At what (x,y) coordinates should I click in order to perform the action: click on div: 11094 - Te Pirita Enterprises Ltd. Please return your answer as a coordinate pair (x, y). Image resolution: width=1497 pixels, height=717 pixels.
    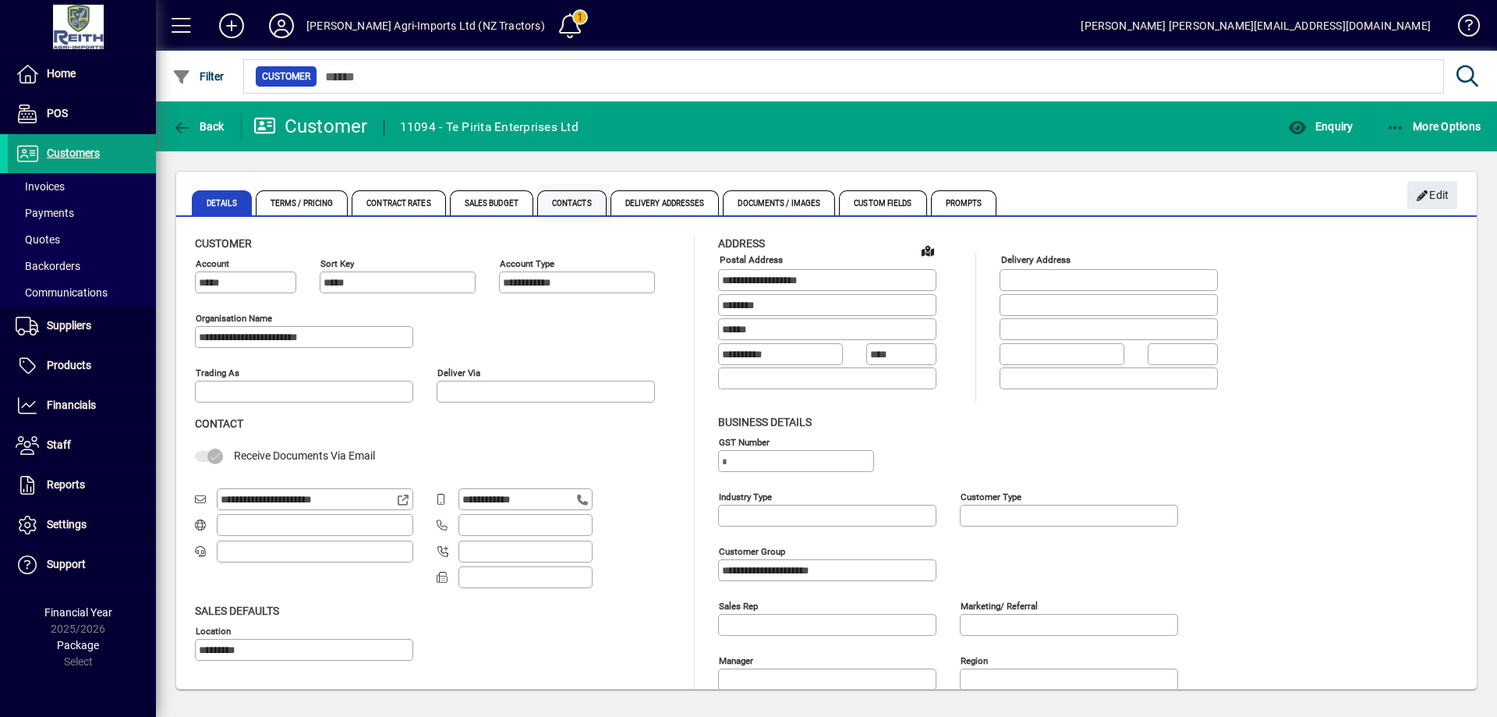
    Looking at the image, I should click on (489, 127).